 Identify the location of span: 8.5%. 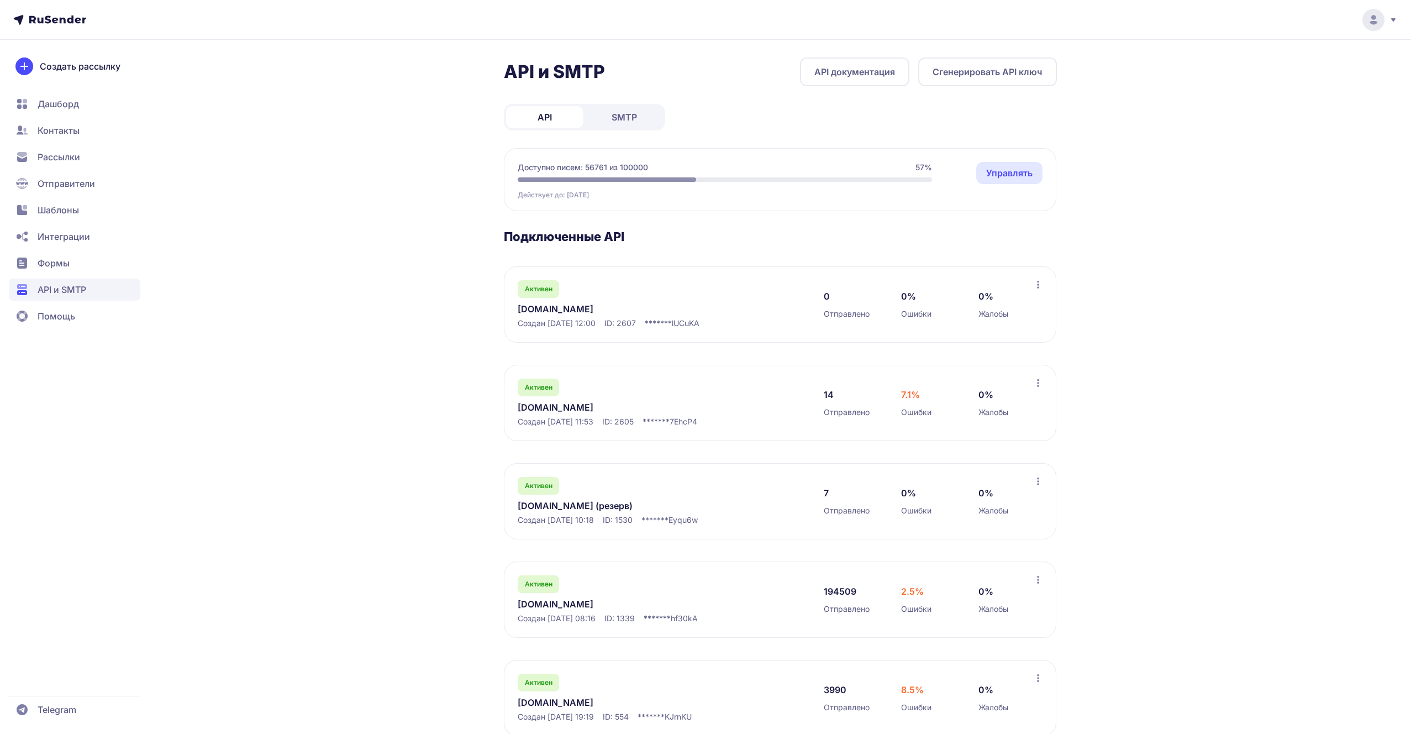
(912, 689).